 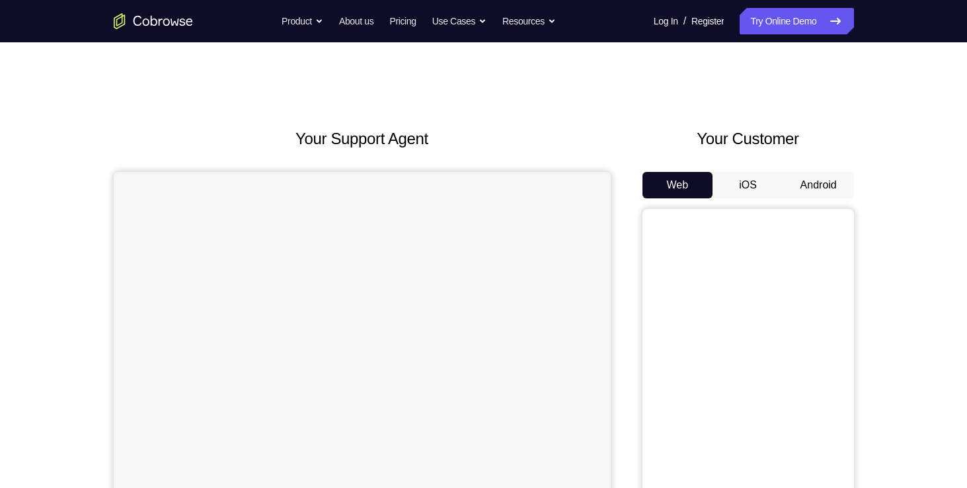 What do you see at coordinates (707, 21) in the screenshot?
I see `a: Register` at bounding box center [707, 21].